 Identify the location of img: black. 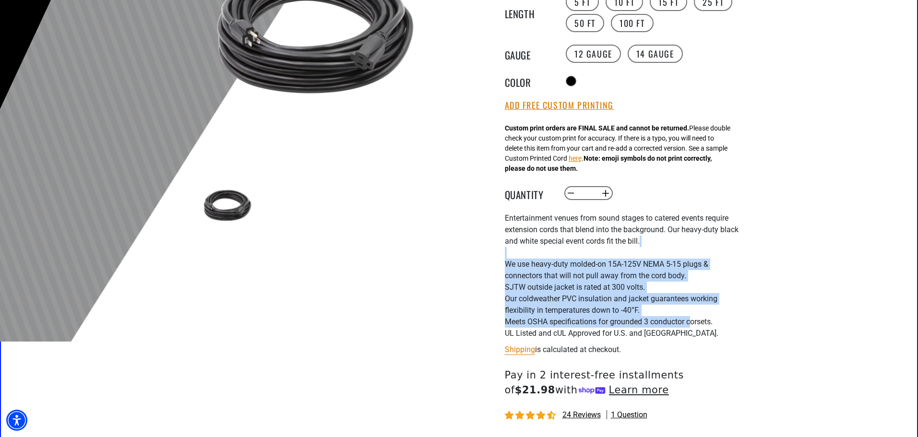
(227, 205).